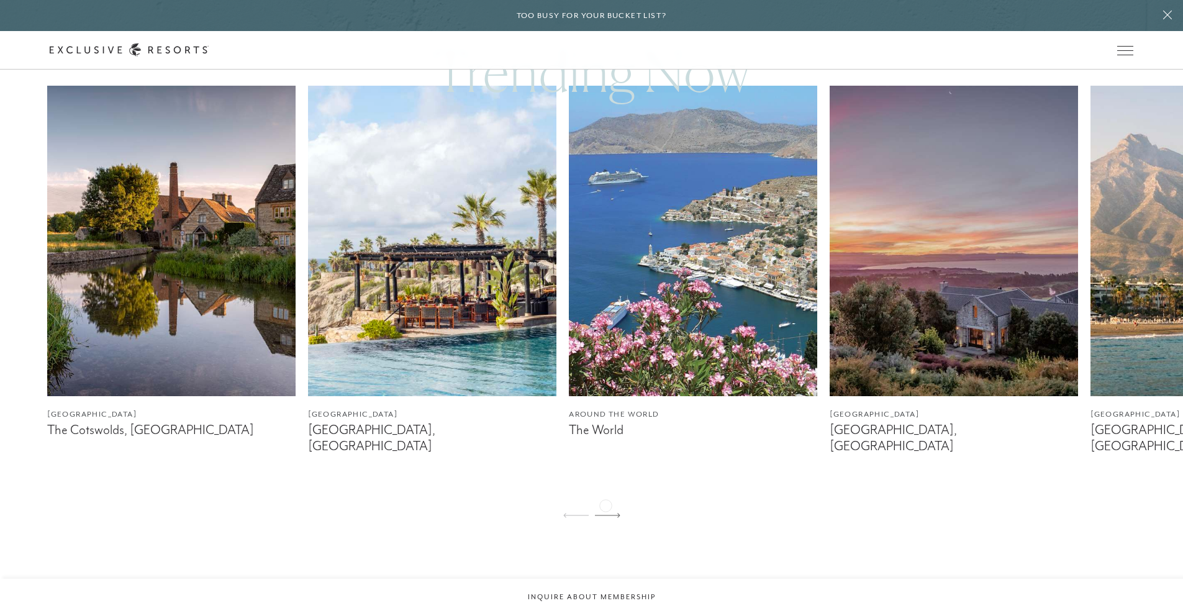 The height and width of the screenshot is (616, 1183). I want to click on button: Open navigation, so click(1125, 50).